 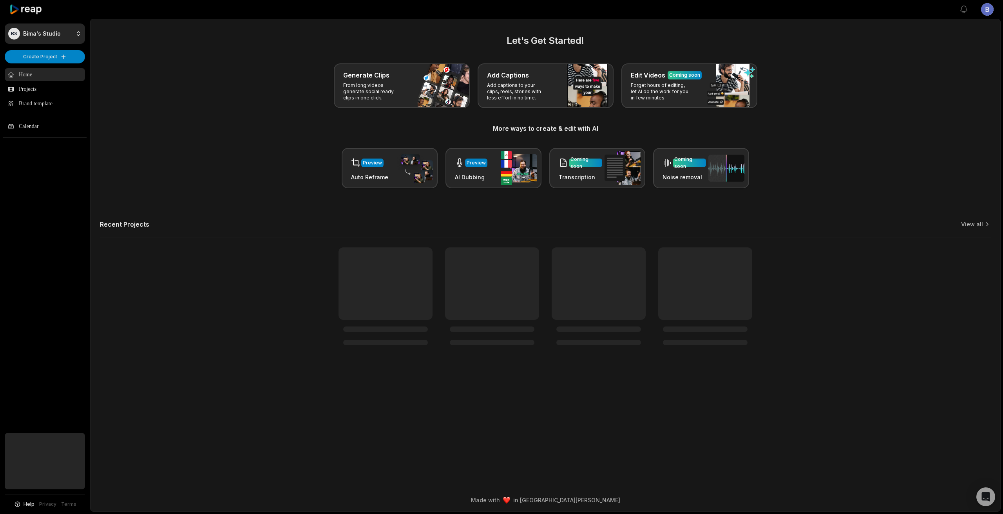 What do you see at coordinates (985, 497) in the screenshot?
I see `div: Open Intercom Messenger` at bounding box center [985, 497].